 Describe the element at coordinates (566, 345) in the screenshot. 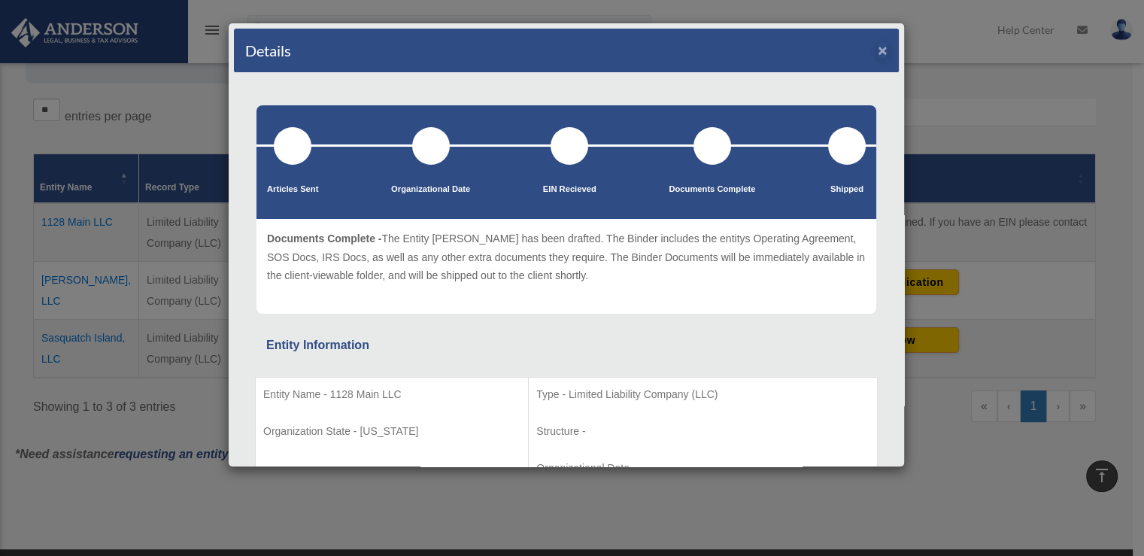

I see `div: Entity Information` at that location.